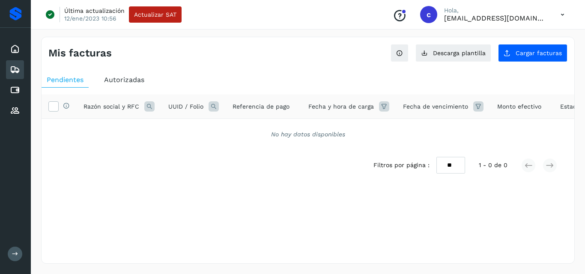  What do you see at coordinates (94, 11) in the screenshot?
I see `p: Última actualización` at bounding box center [94, 11].